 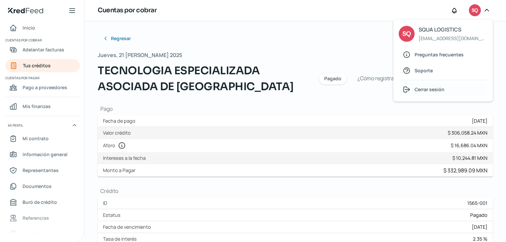 What do you see at coordinates (36, 217) in the screenshot?
I see `span: Referencias` at bounding box center [36, 217].